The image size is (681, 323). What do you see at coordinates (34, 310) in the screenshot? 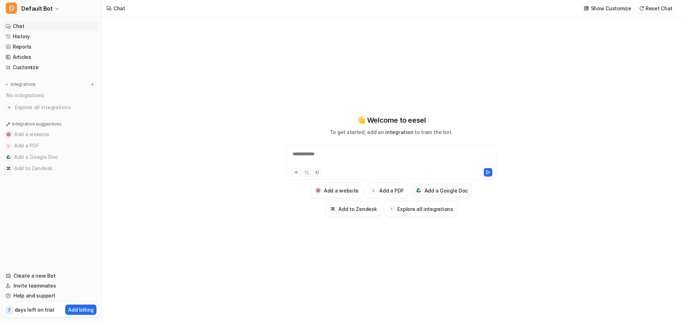
I see `p: days left on trial` at bounding box center [34, 310].